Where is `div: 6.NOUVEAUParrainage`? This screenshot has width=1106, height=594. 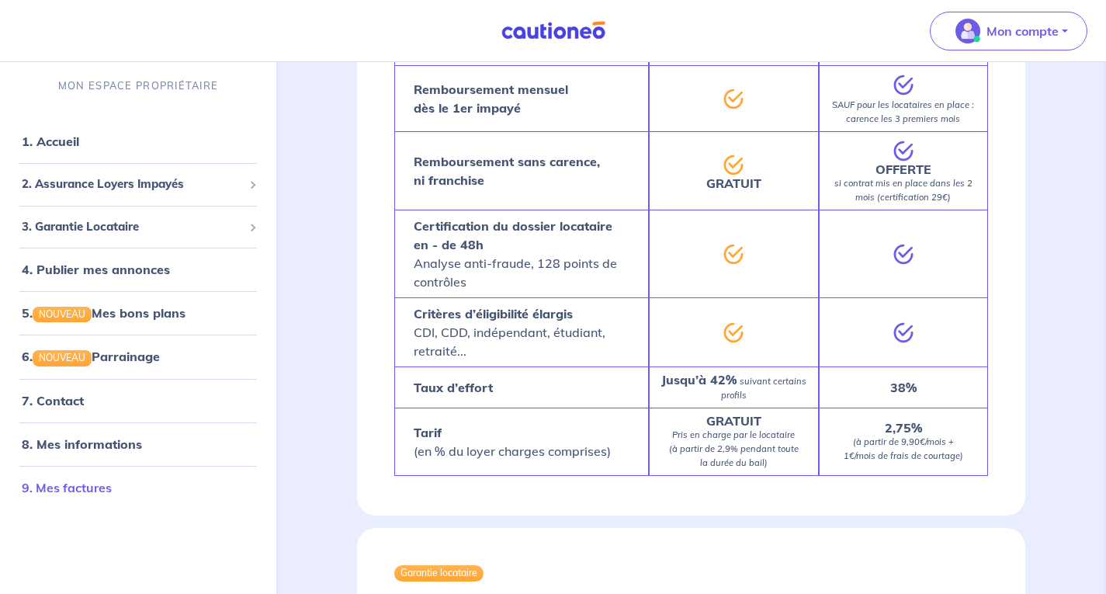 div: 6.NOUVEAUParrainage is located at coordinates (138, 356).